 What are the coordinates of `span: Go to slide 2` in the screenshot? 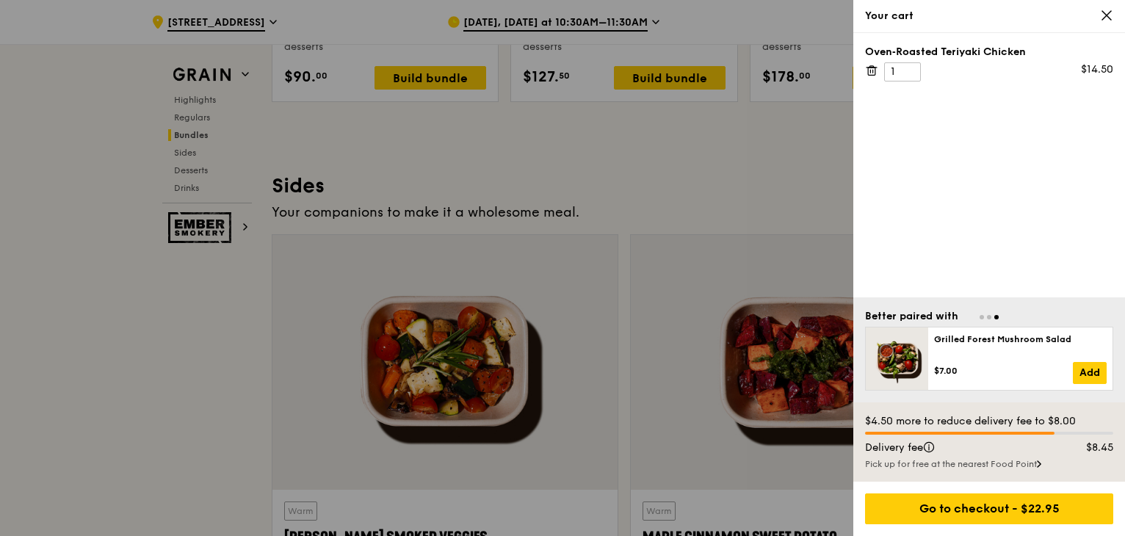 It's located at (989, 317).